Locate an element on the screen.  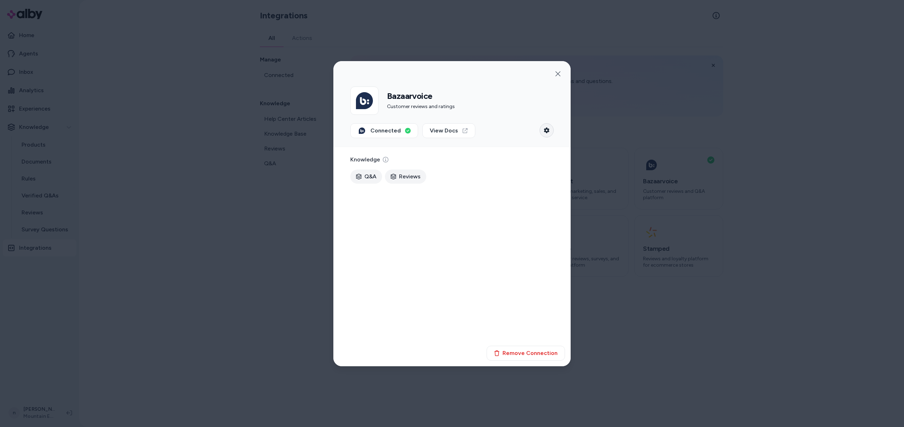
p: Knowledge is located at coordinates (369, 160).